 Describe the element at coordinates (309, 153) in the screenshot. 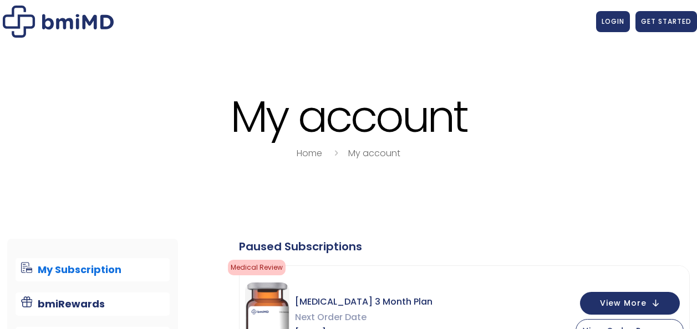

I see `a: Home` at that location.